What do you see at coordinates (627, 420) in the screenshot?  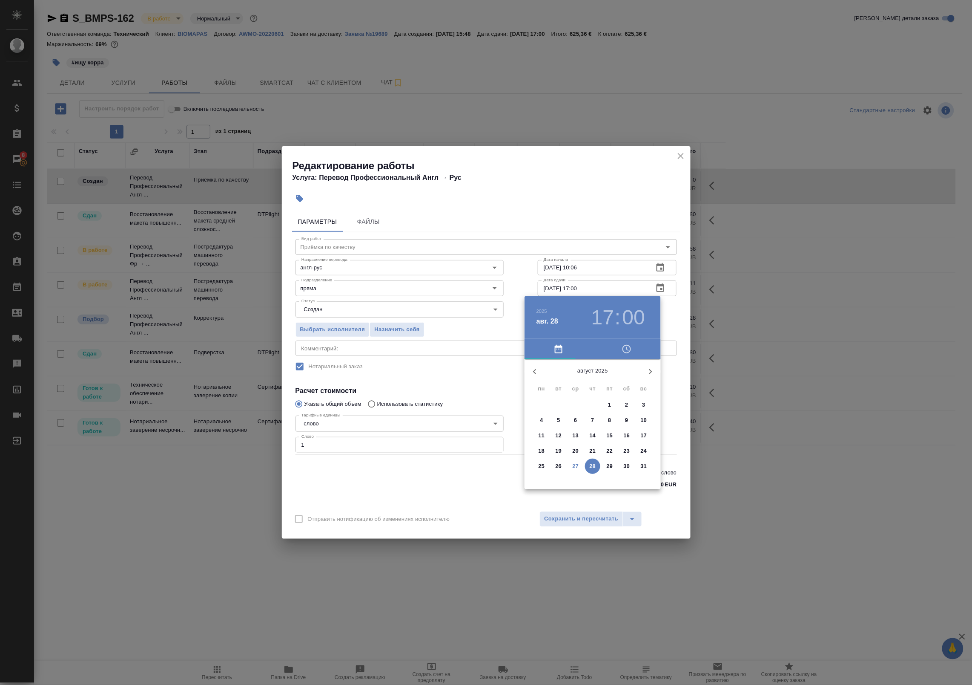 I see `p: 9` at bounding box center [627, 420].